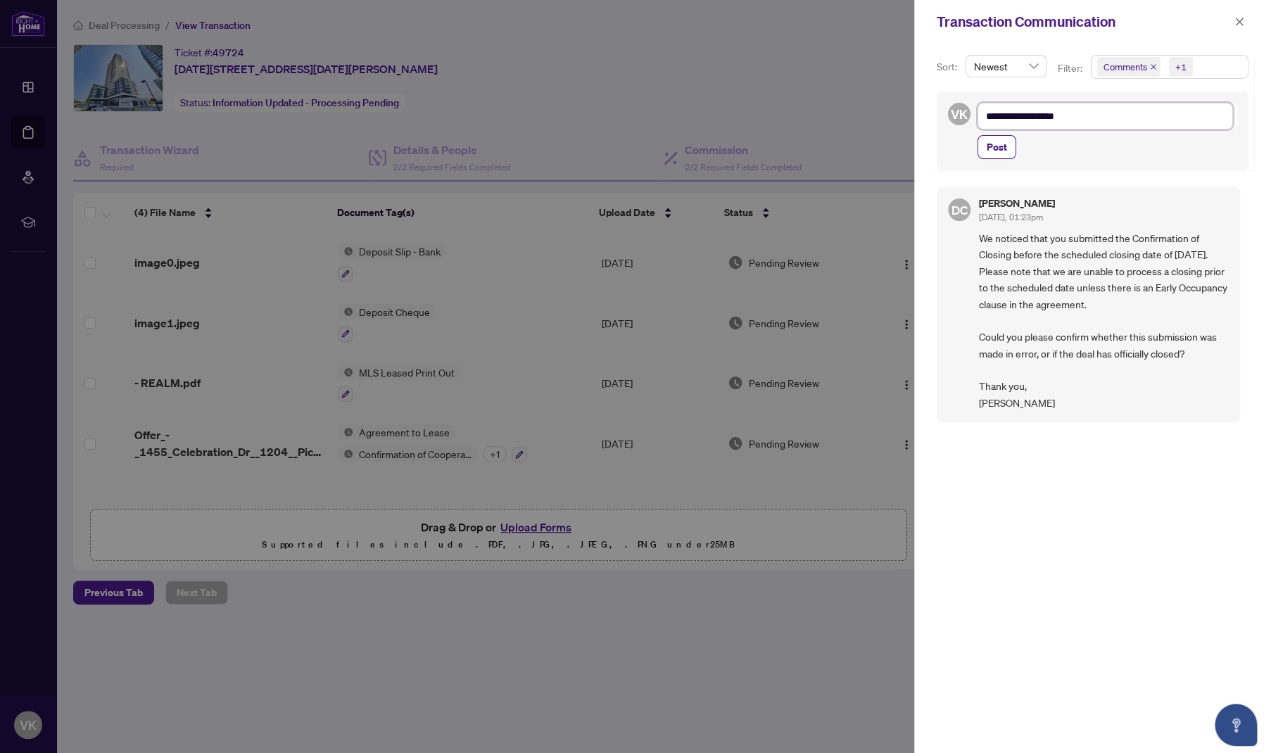  I want to click on button: Post, so click(997, 147).